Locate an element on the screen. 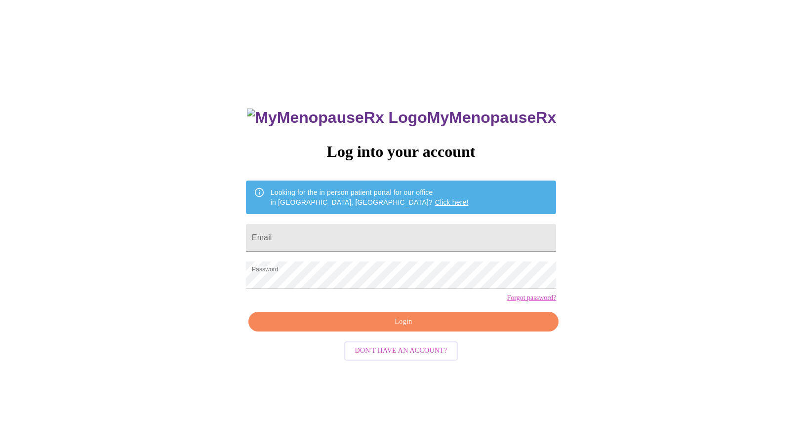 The height and width of the screenshot is (443, 802). span: Don't have an account? is located at coordinates (401, 351).